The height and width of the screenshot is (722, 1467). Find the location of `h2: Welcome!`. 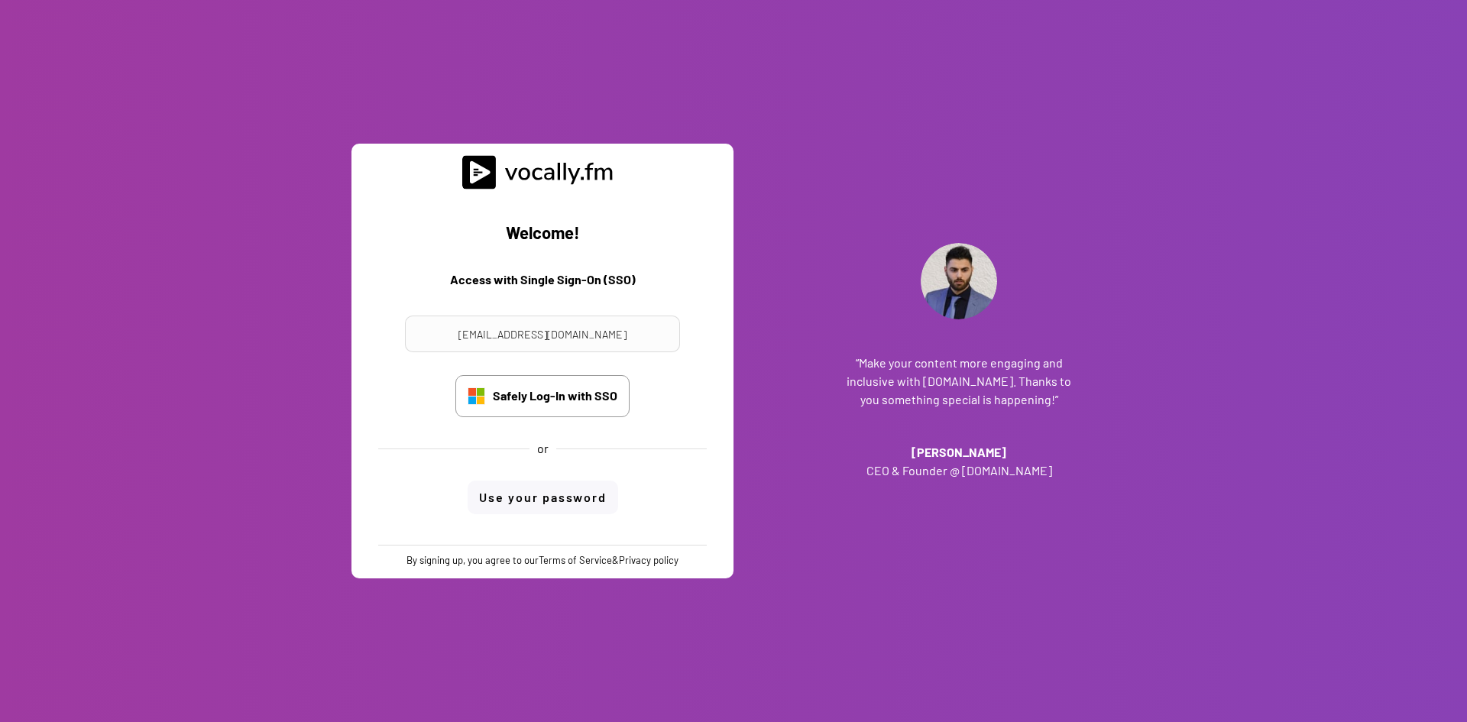

h2: Welcome! is located at coordinates (543, 234).